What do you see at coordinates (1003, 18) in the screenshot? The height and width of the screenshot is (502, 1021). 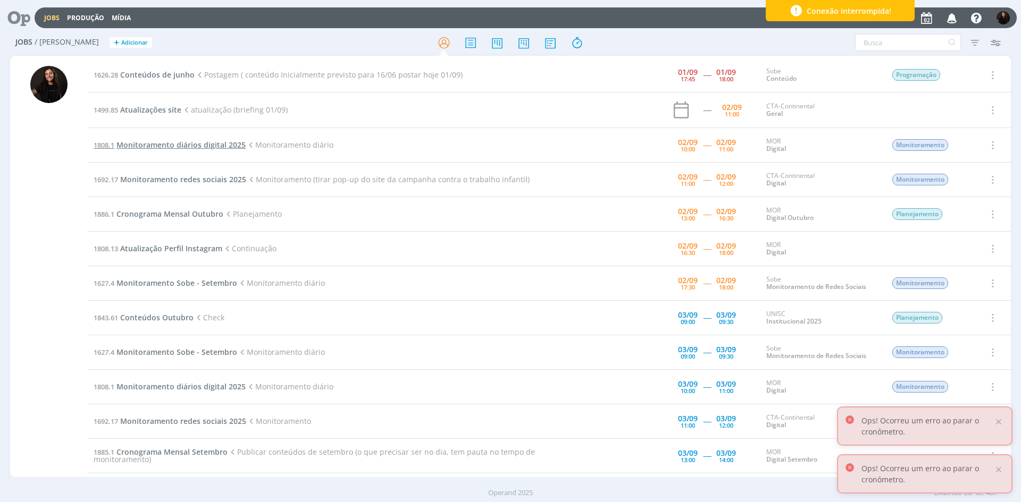 I see `button: S` at bounding box center [1003, 18].